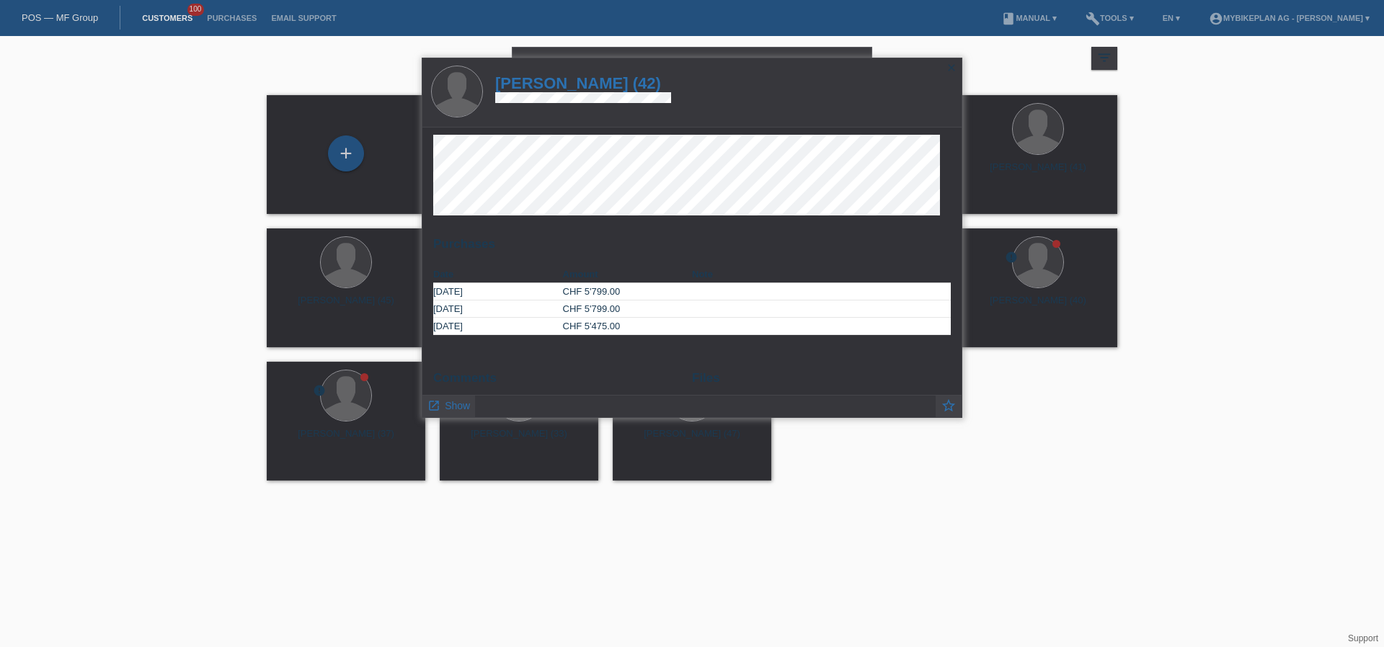  What do you see at coordinates (1216, 19) in the screenshot?
I see `i: account_circle` at bounding box center [1216, 19].